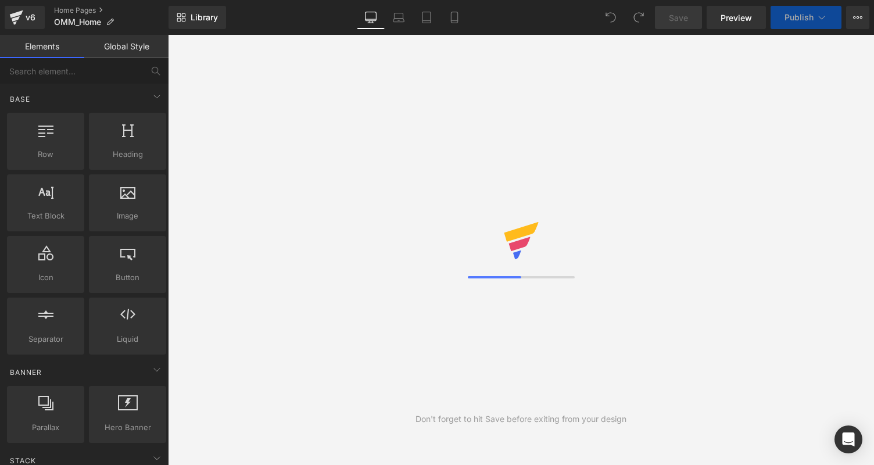 This screenshot has height=465, width=874. I want to click on span: OMM_Home, so click(77, 22).